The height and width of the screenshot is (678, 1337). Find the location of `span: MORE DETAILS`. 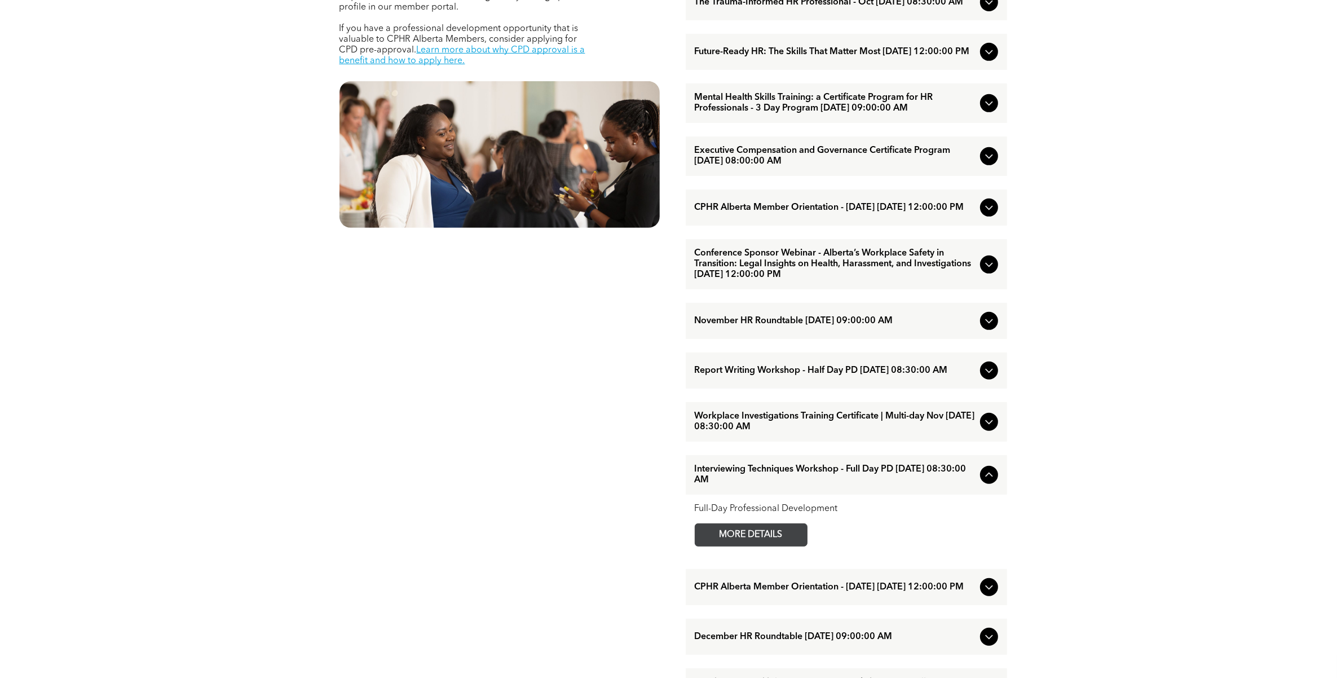

span: MORE DETAILS is located at coordinates (751, 535).